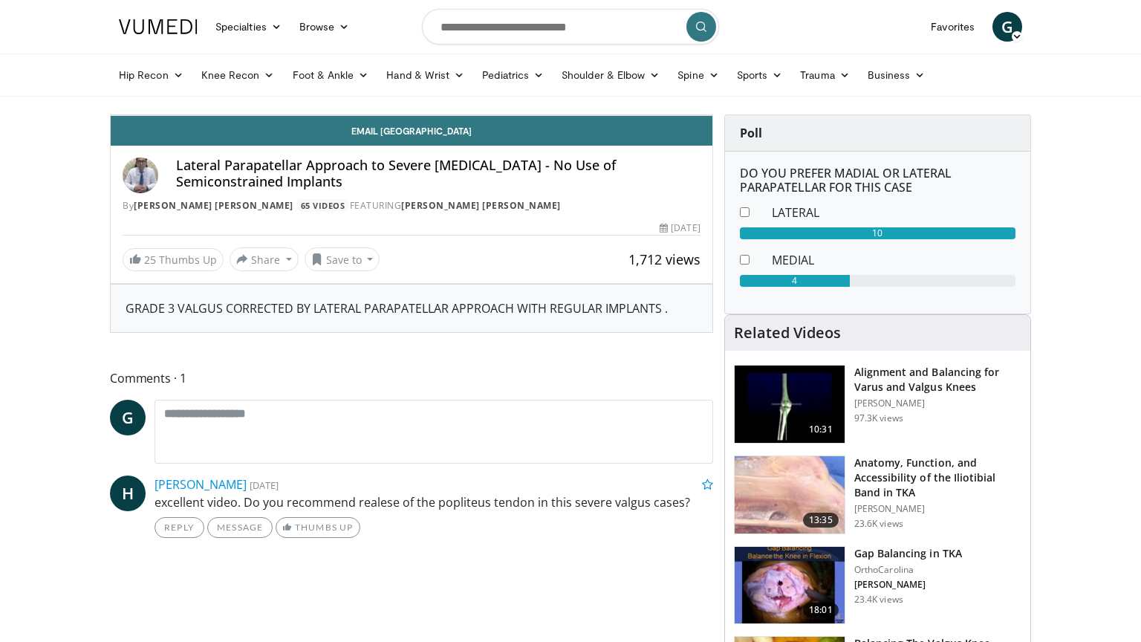 The height and width of the screenshot is (642, 1141). What do you see at coordinates (571, 27) in the screenshot?
I see `input: Search topics, interventions` at bounding box center [571, 27].